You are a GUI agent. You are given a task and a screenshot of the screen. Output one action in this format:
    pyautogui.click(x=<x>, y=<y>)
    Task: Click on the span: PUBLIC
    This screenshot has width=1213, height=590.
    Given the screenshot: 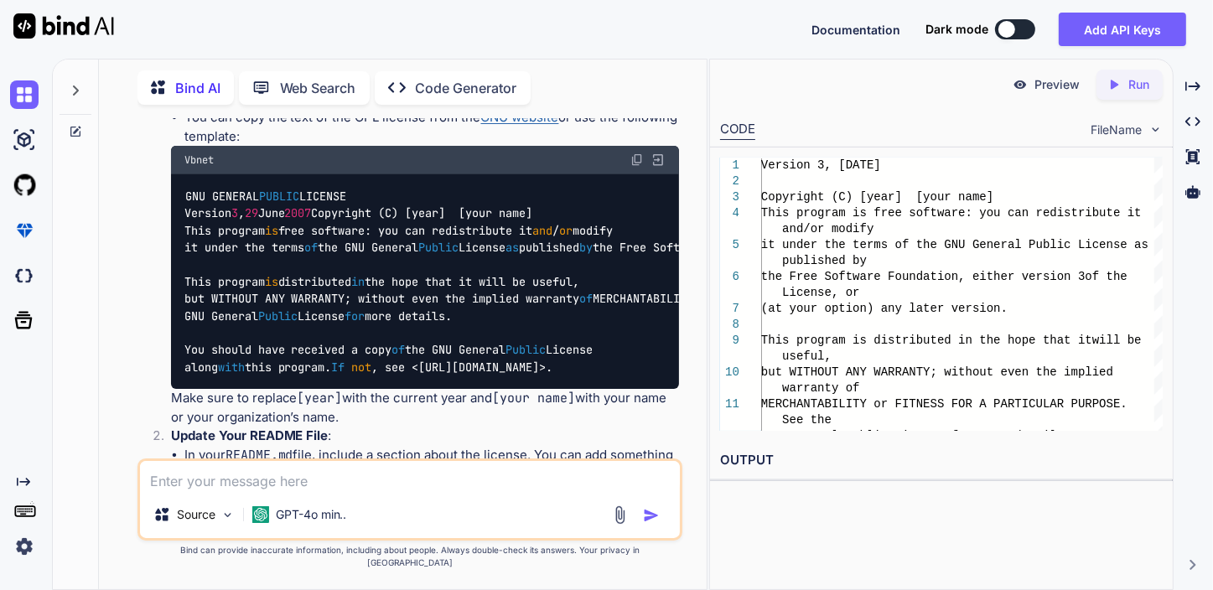 What is the action you would take?
    pyautogui.click(x=279, y=196)
    